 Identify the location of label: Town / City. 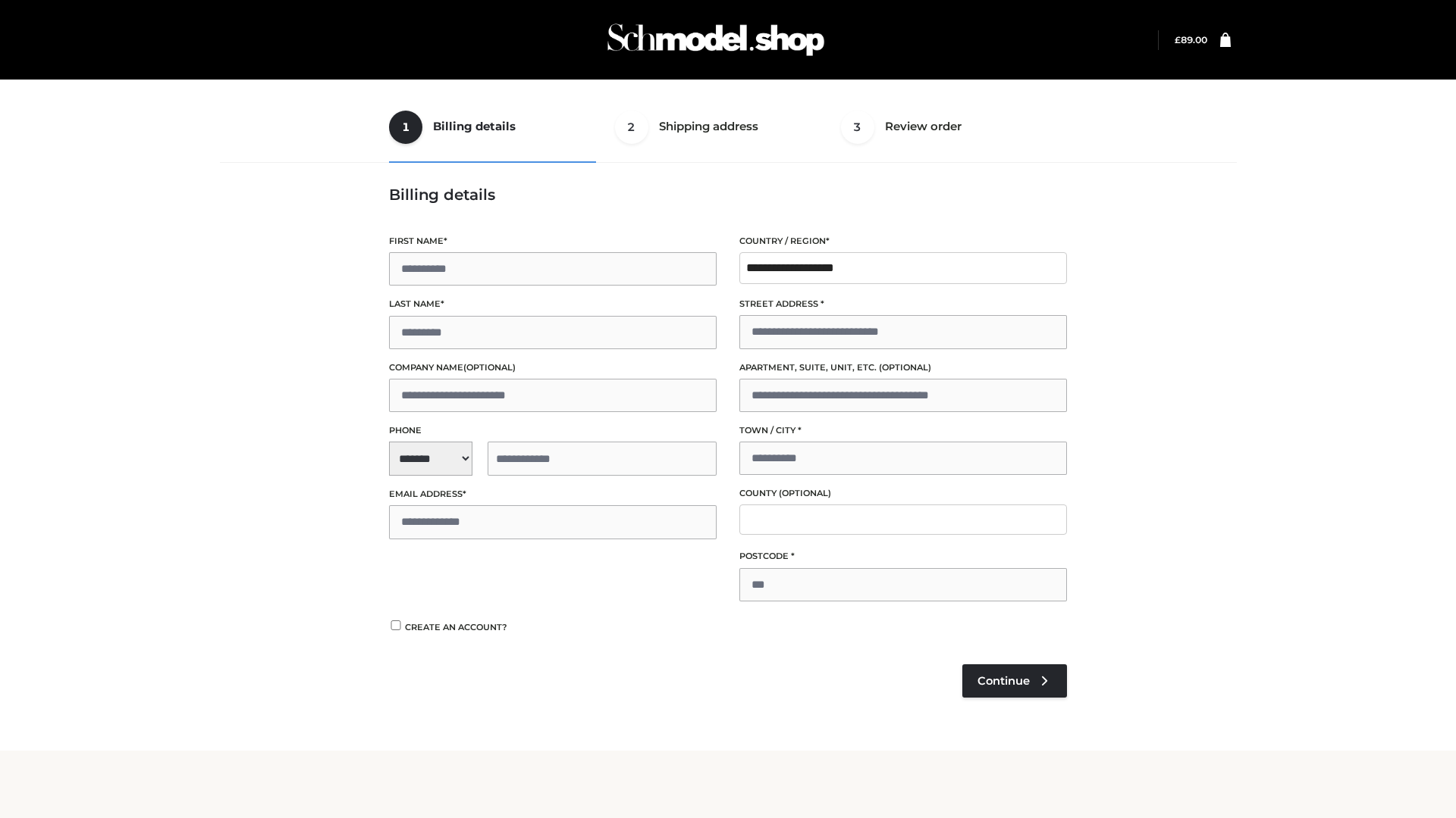
(903, 430).